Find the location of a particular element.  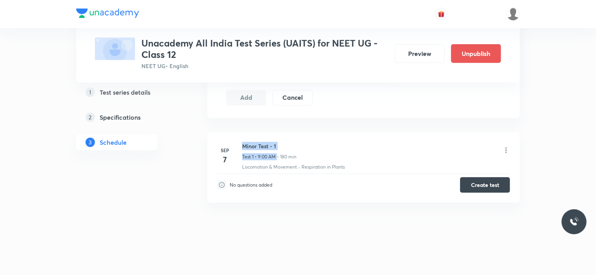

p: NEET UG • English is located at coordinates (265, 66).